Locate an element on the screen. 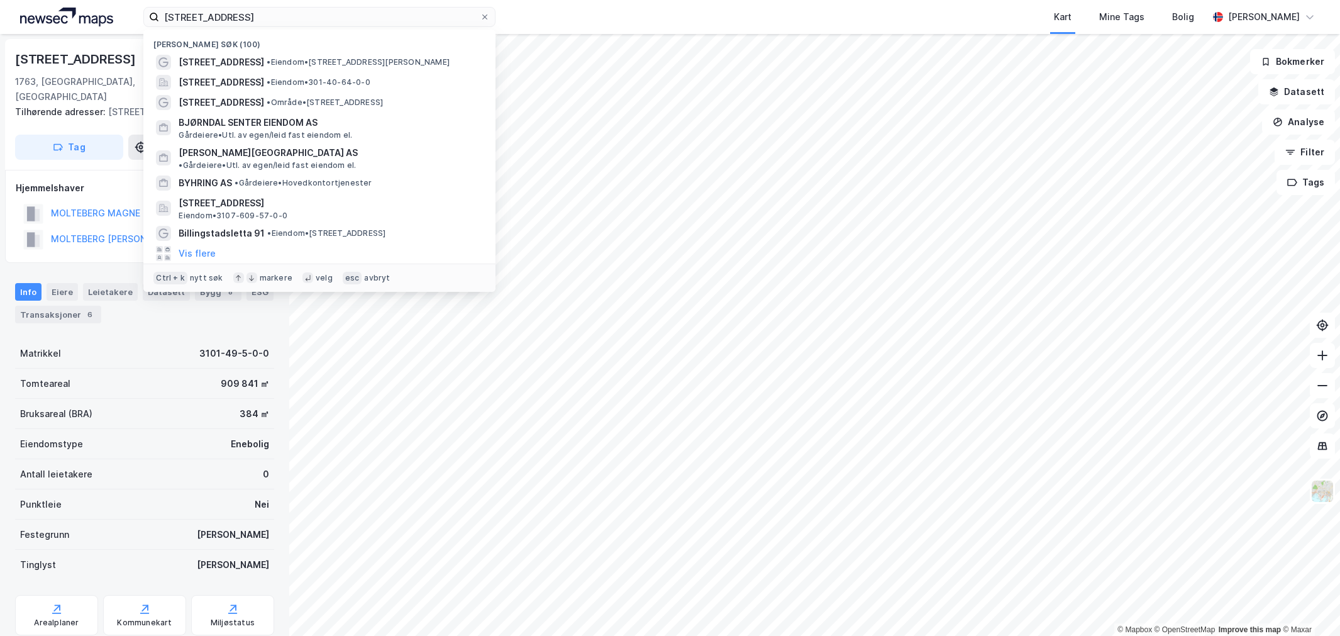 The width and height of the screenshot is (1340, 636). div: Kontrollprogram for chat is located at coordinates (1309, 606).